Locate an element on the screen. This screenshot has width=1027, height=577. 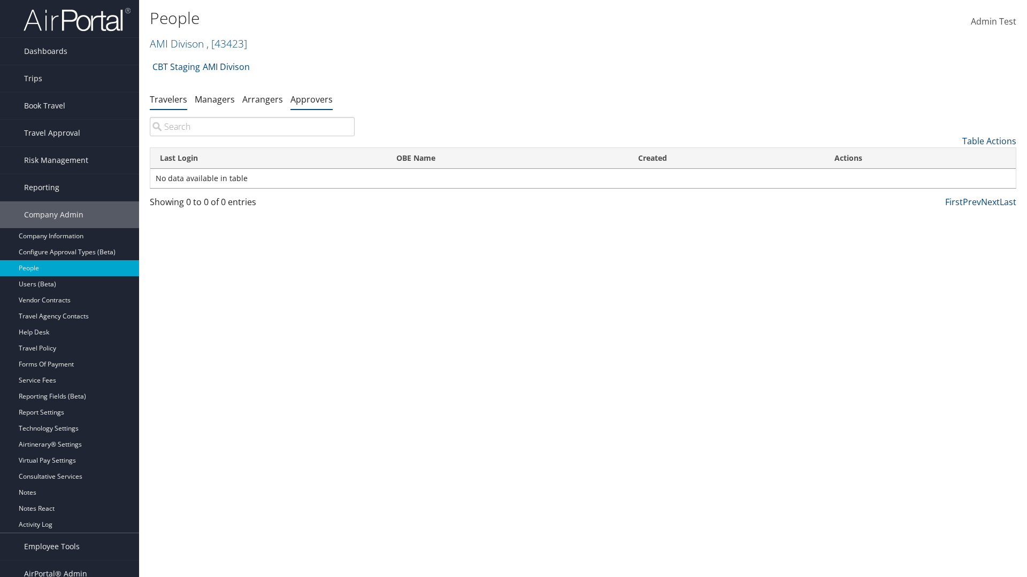
th: Last Login: activate to sort column ascending is located at coordinates (268, 158).